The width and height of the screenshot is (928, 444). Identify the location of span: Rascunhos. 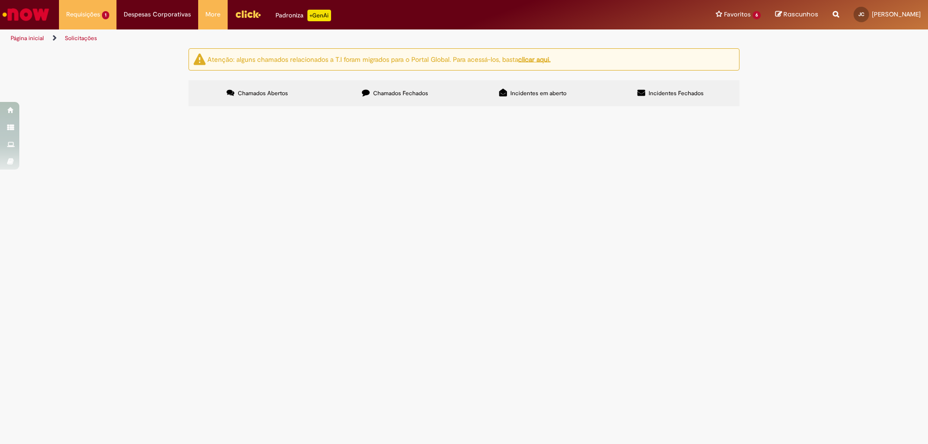
(801, 14).